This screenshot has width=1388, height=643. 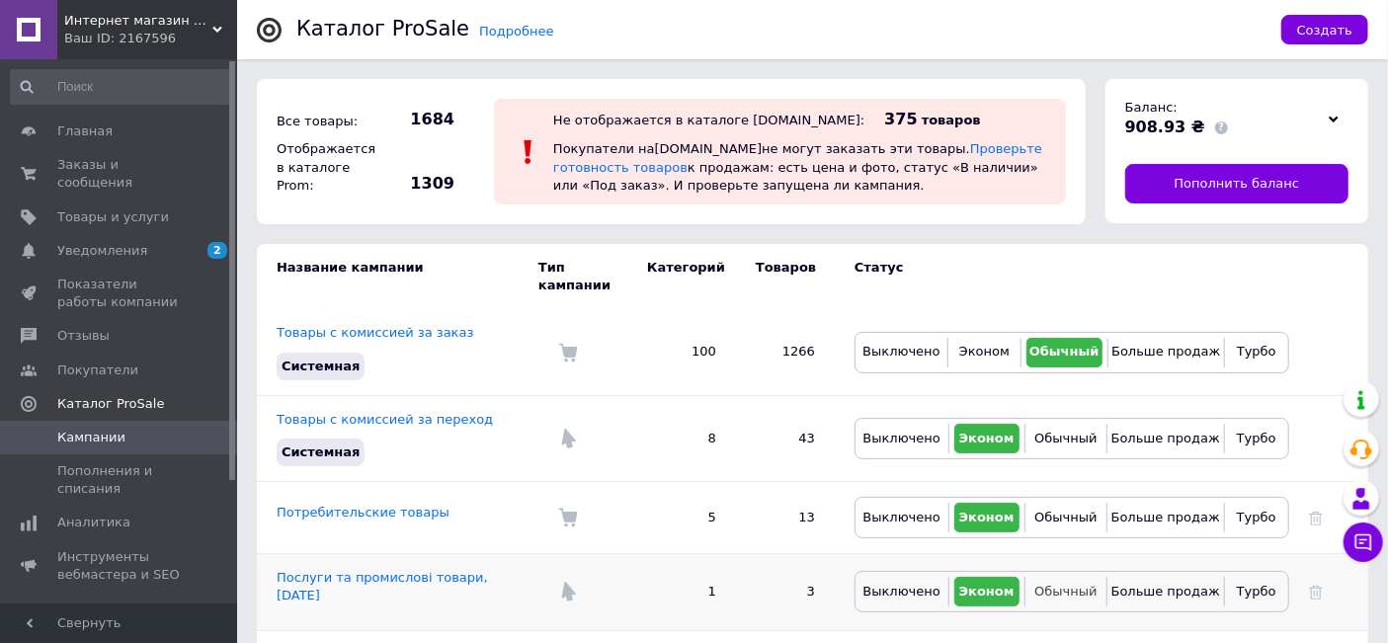 I want to click on span: Интернет магазин автозапчастей Автоточка, so click(x=138, y=21).